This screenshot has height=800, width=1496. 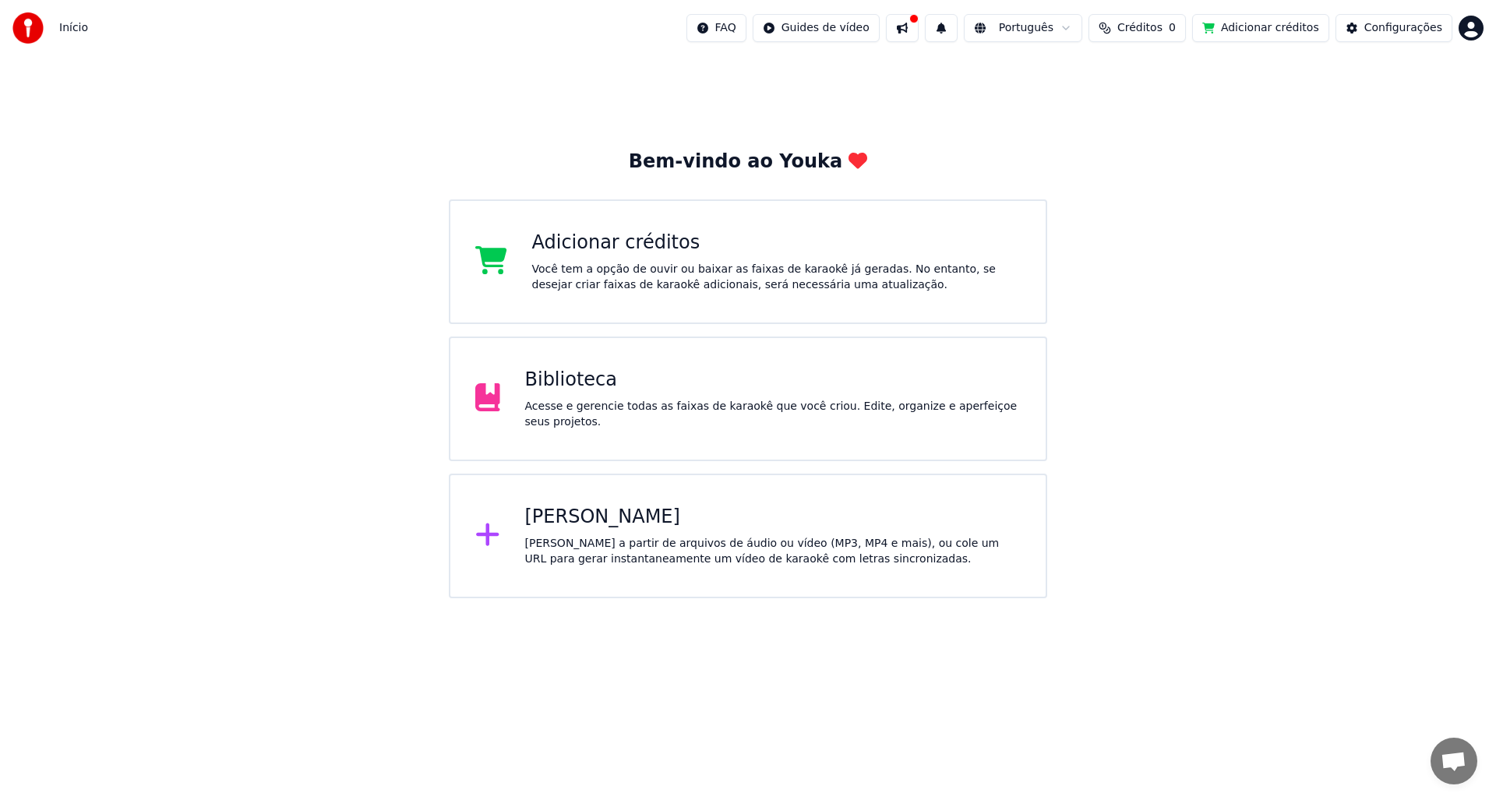 I want to click on span: Créditos, so click(x=1140, y=28).